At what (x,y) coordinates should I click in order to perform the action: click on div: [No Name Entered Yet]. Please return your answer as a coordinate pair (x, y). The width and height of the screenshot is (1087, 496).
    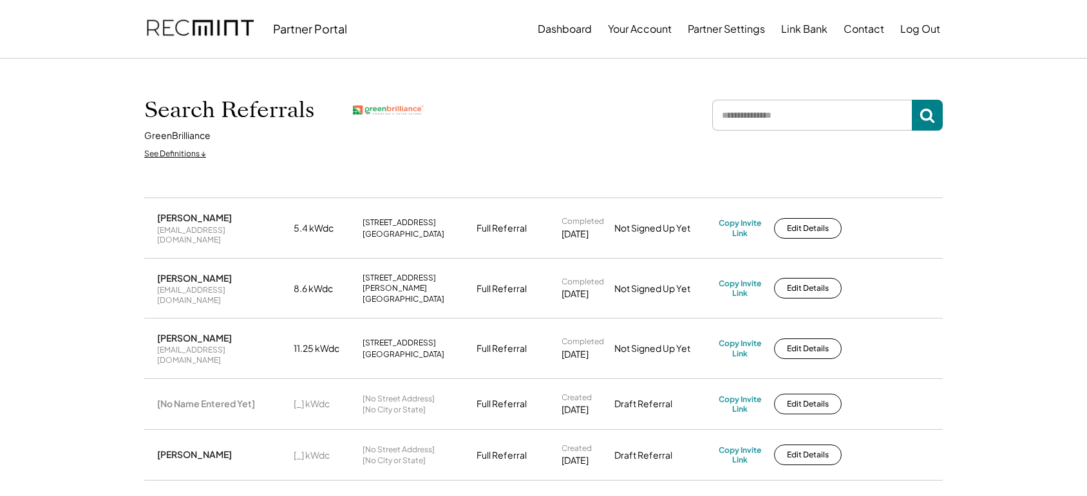
    Looking at the image, I should click on (206, 404).